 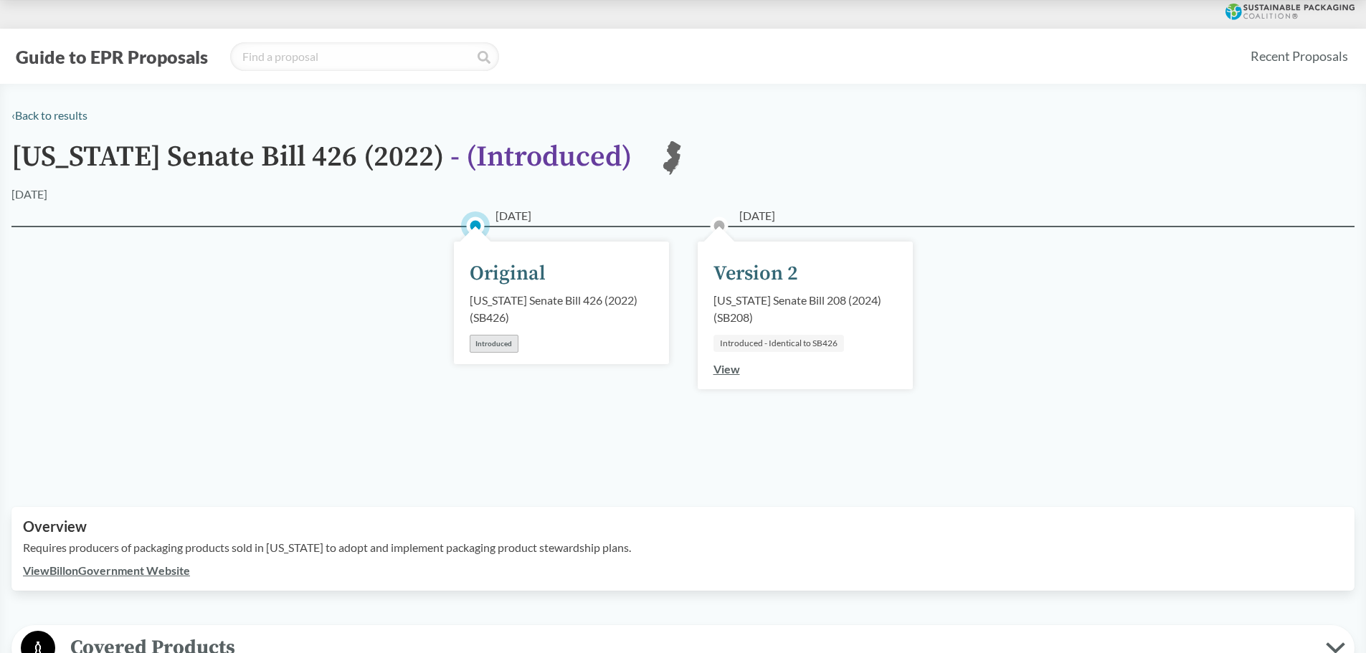 What do you see at coordinates (49, 115) in the screenshot?
I see `a: ‹Back to results` at bounding box center [49, 115].